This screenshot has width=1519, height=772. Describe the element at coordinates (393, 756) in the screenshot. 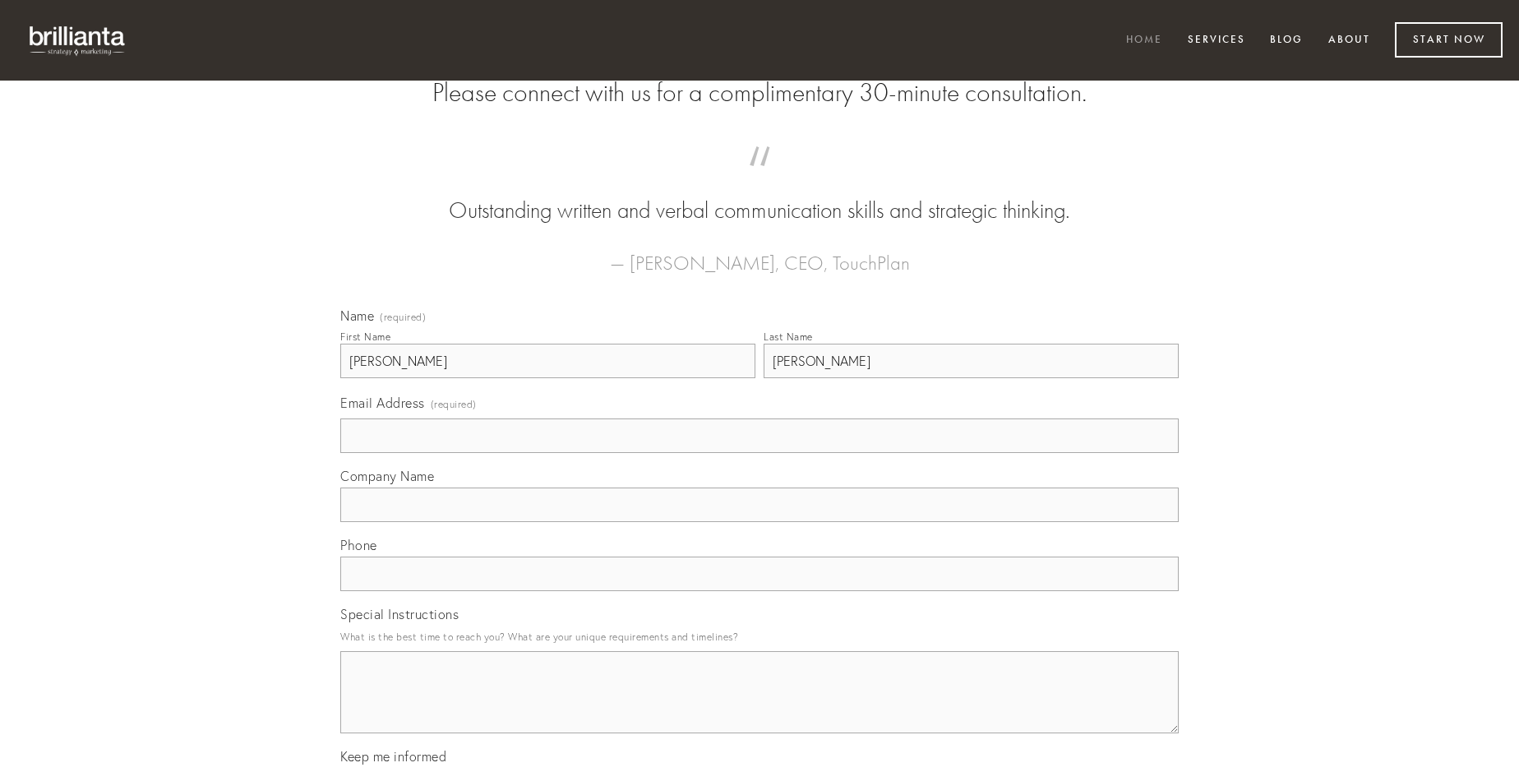

I see `span: Keep me informed` at that location.